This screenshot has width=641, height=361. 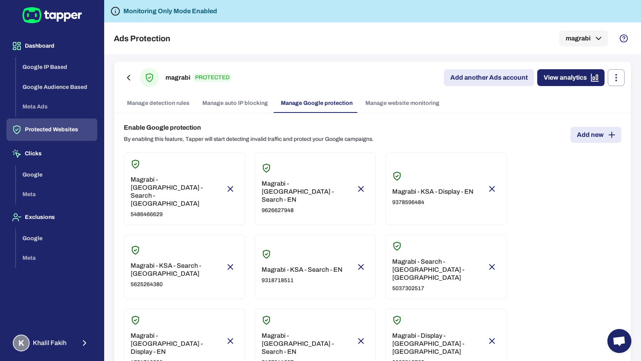 What do you see at coordinates (52, 45) in the screenshot?
I see `a: Dashboard` at bounding box center [52, 45].